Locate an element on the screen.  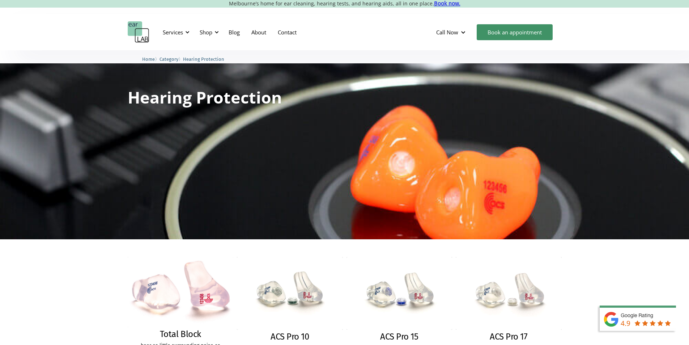
h2: Total Block is located at coordinates (180, 334).